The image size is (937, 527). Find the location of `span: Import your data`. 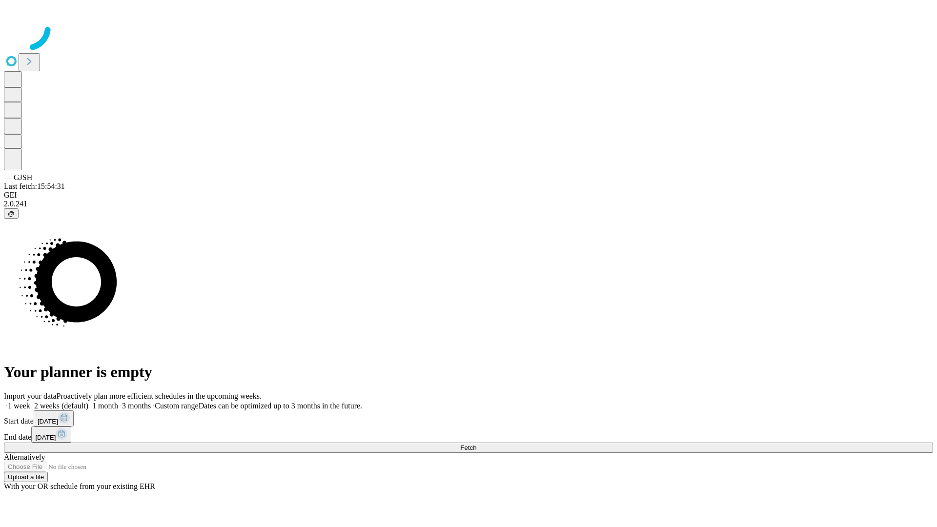

span: Import your data is located at coordinates (30, 396).